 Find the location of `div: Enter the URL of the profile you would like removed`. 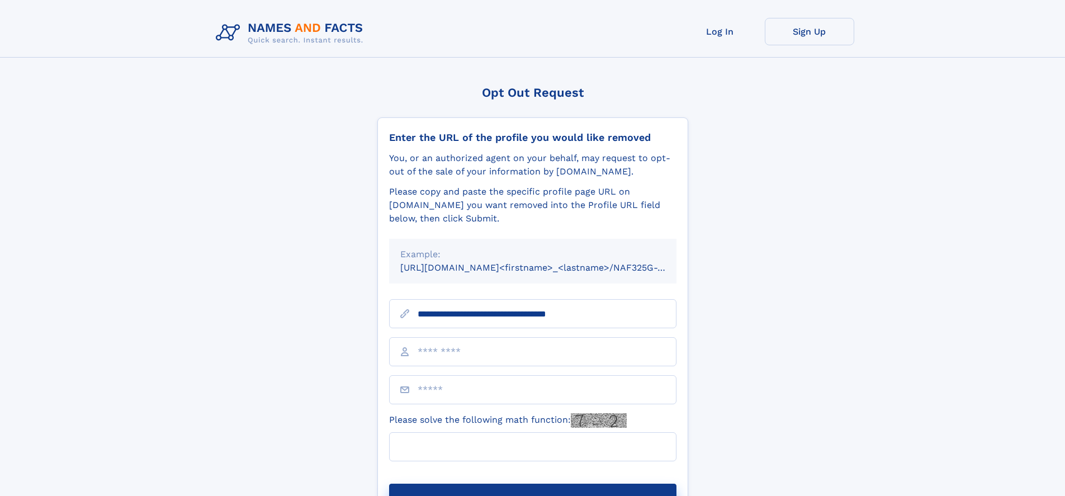

div: Enter the URL of the profile you would like removed is located at coordinates (533, 138).